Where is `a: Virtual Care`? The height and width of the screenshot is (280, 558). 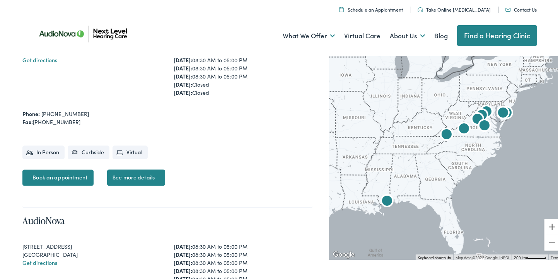 a: Virtual Care is located at coordinates (362, 34).